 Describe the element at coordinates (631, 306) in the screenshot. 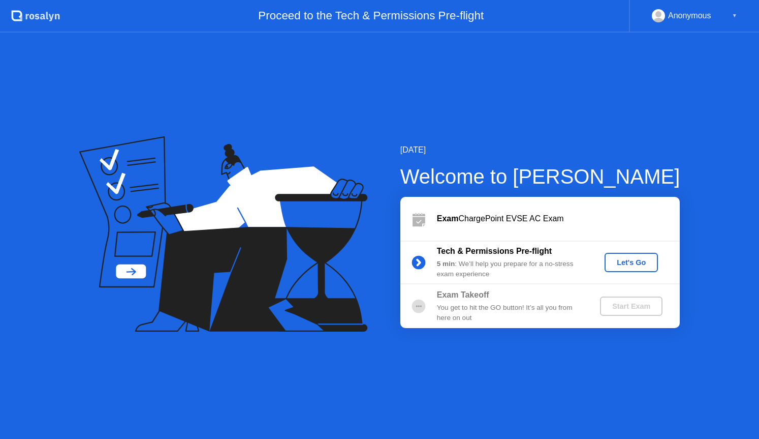

I see `button: Start Exam` at that location.